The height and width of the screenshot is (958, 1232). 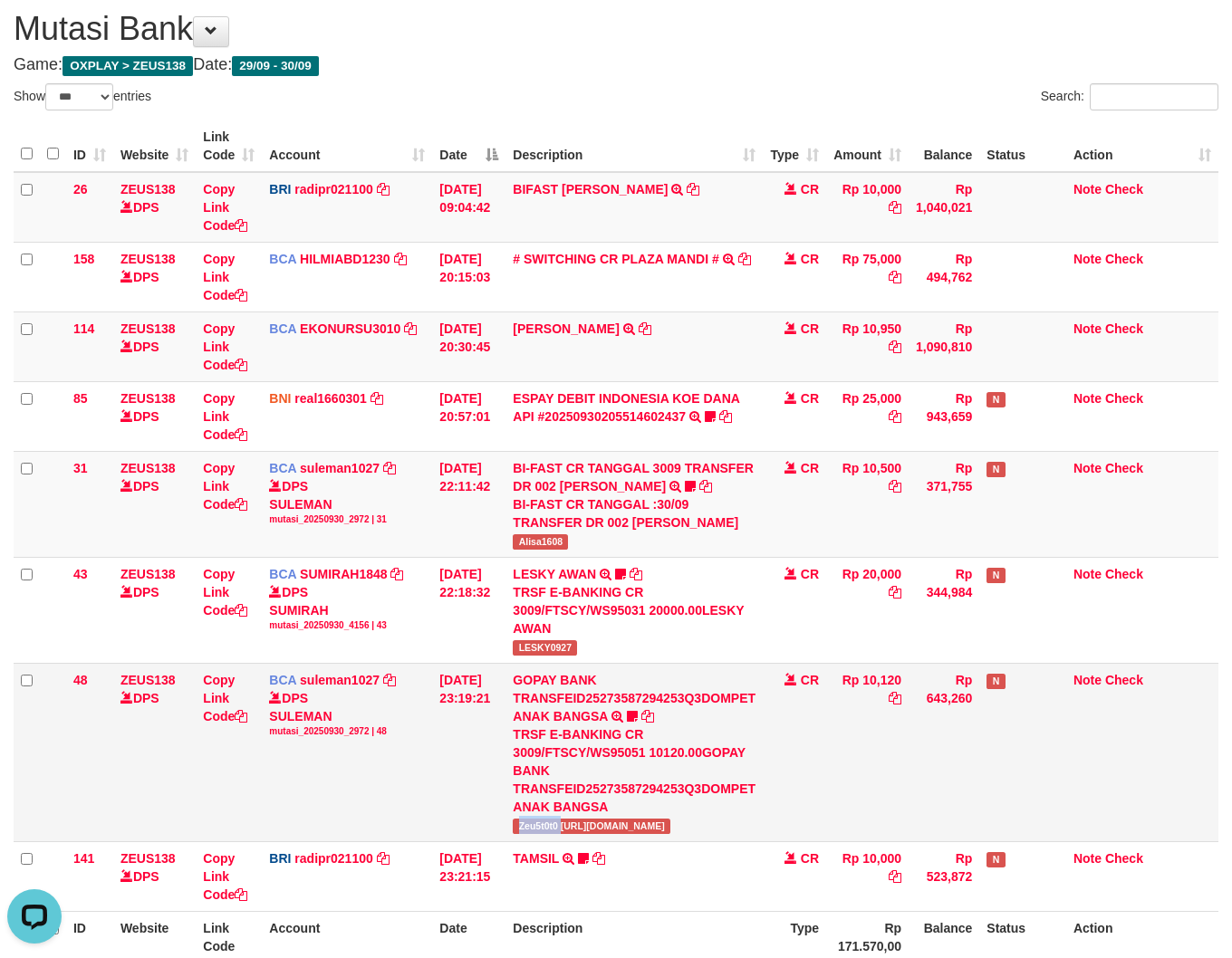 What do you see at coordinates (389, 680) in the screenshot?
I see `a: Copy suleman1027 to clipboard` at bounding box center [389, 680].